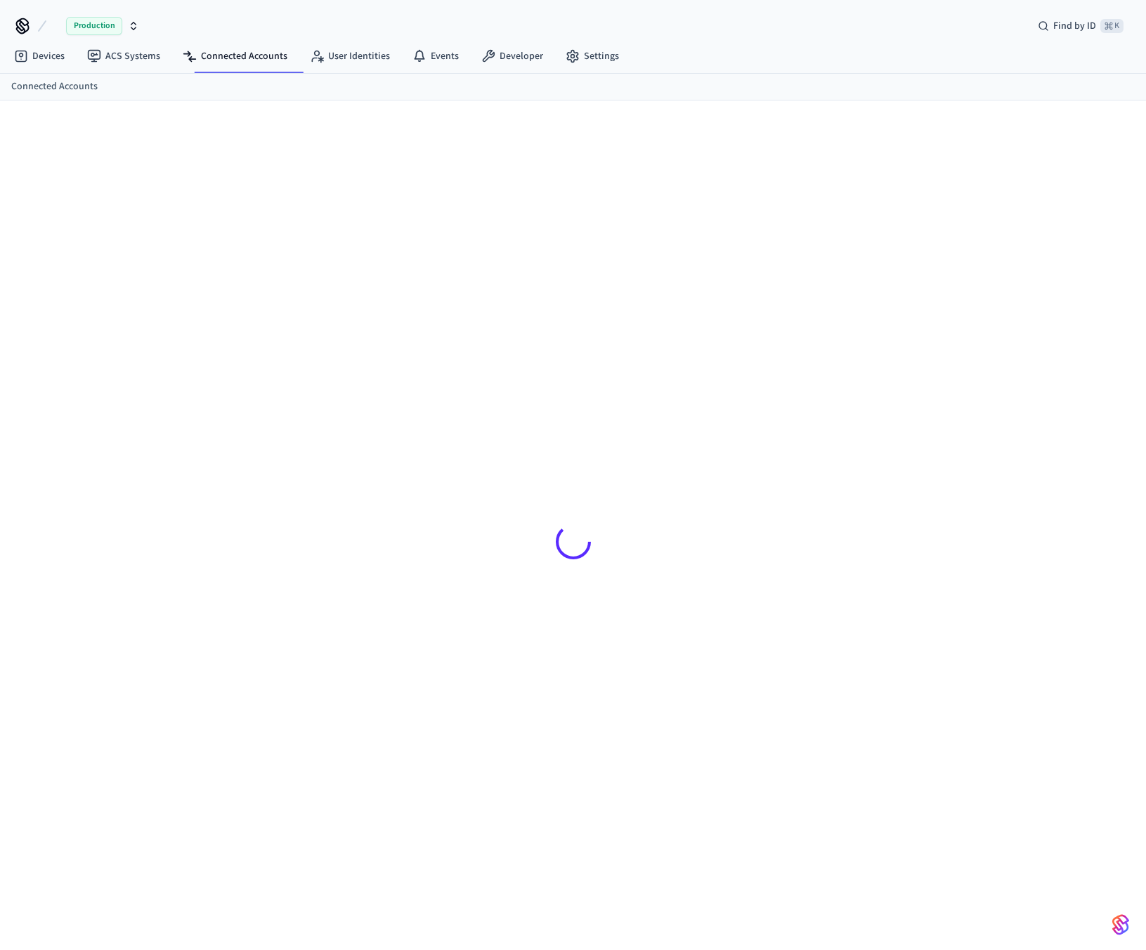 The height and width of the screenshot is (950, 1146). Describe the element at coordinates (436, 56) in the screenshot. I see `a: Events` at that location.